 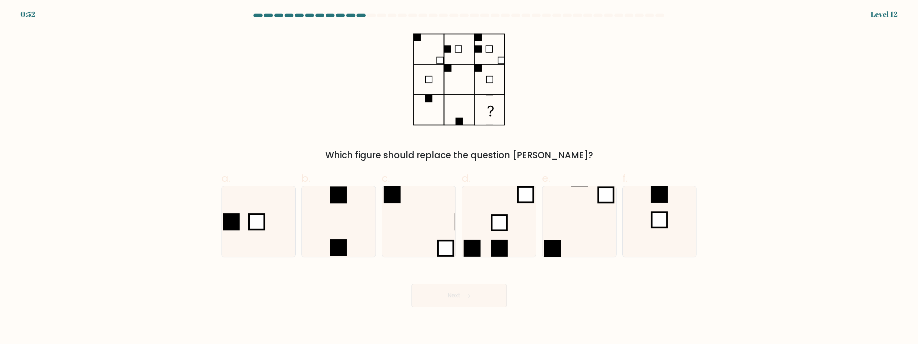 What do you see at coordinates (546, 178) in the screenshot?
I see `span: e.` at bounding box center [546, 178].